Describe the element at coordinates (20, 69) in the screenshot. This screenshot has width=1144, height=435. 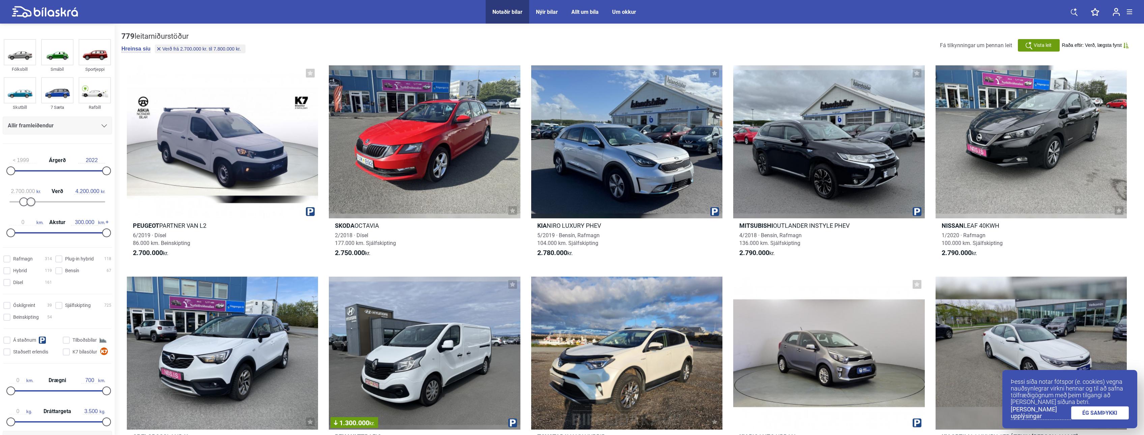
I see `div: Fólksbíll` at that location.